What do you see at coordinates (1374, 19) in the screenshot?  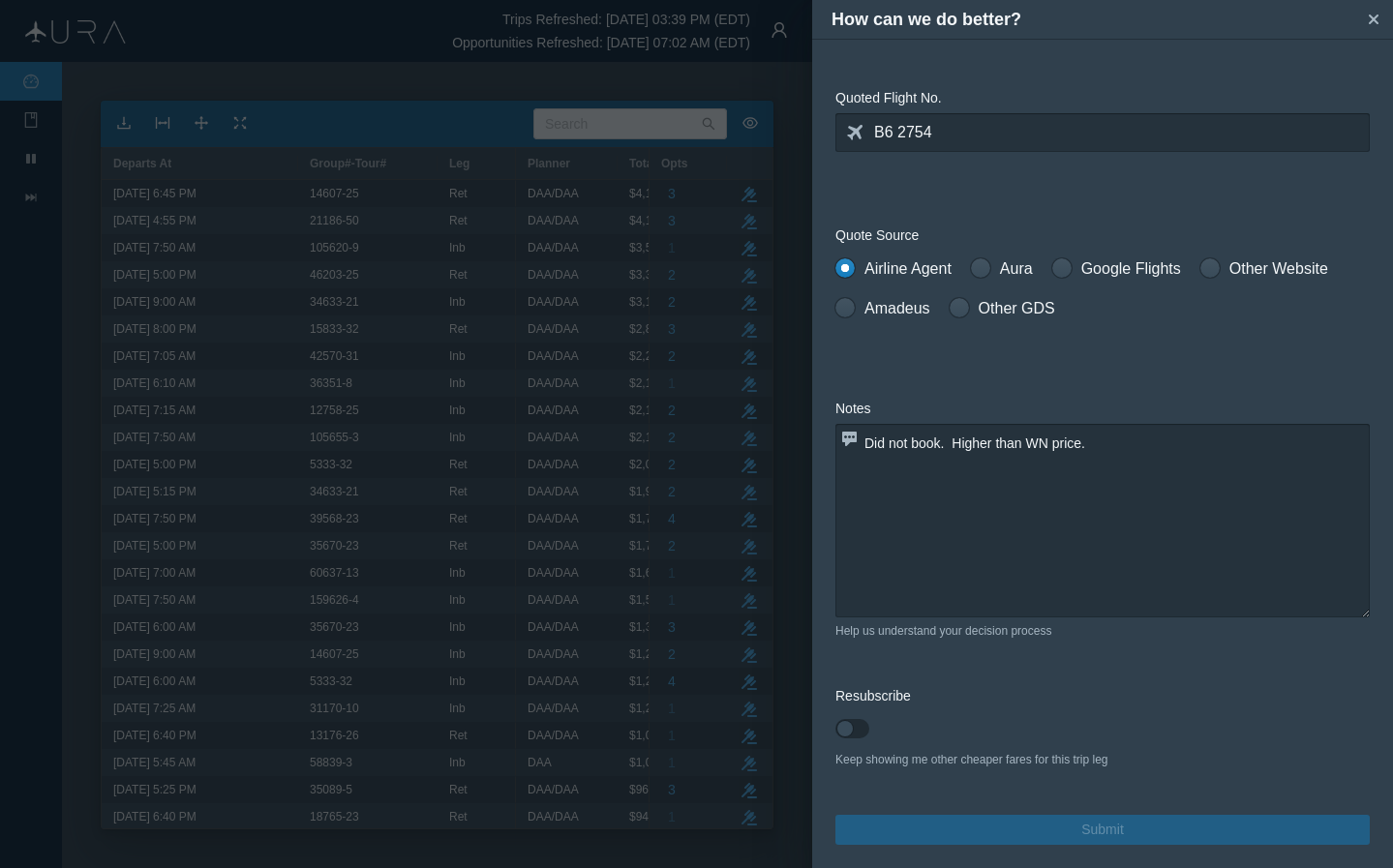 I see `button: Close` at bounding box center [1374, 19].